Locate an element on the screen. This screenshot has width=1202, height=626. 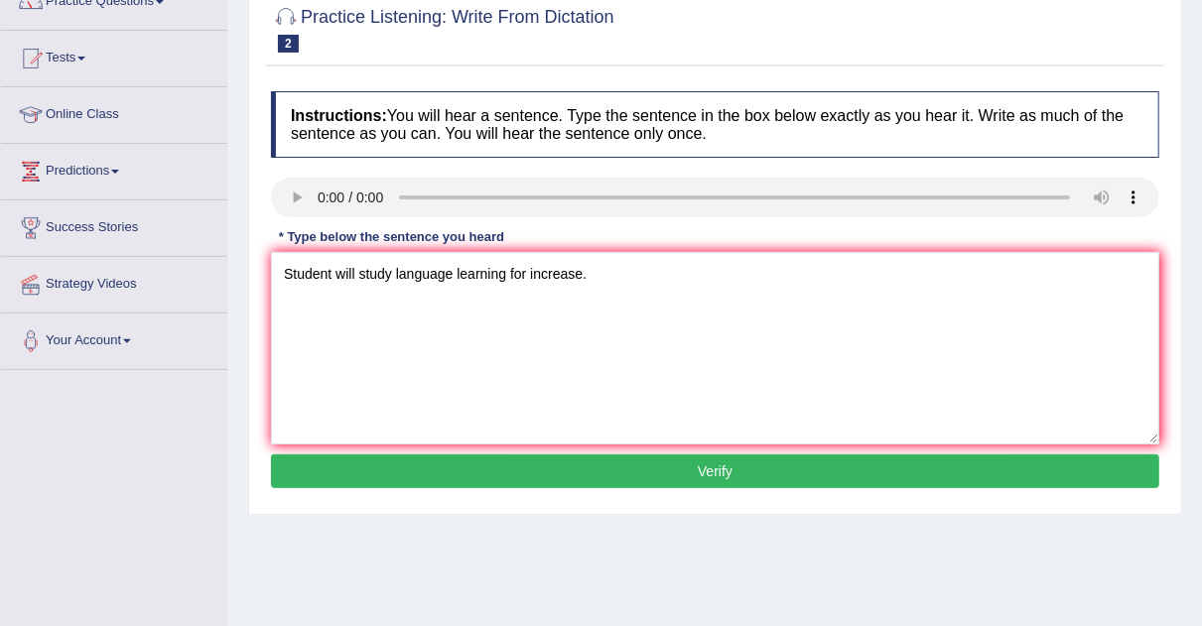
div: * Type below the sentence you heard is located at coordinates (391, 236).